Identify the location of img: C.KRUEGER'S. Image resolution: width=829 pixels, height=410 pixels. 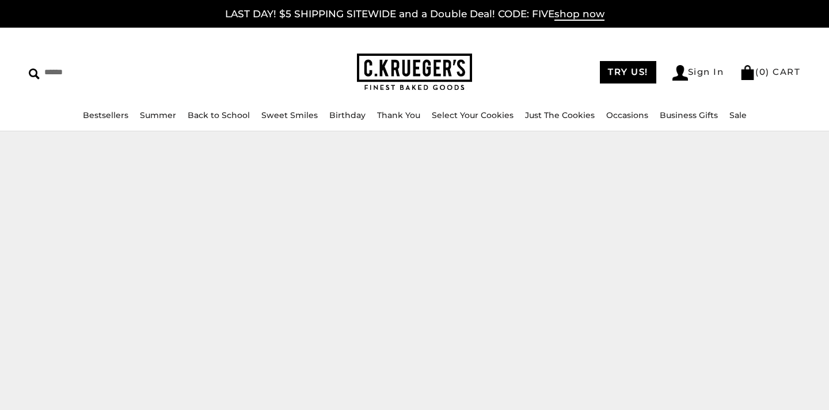
(414, 72).